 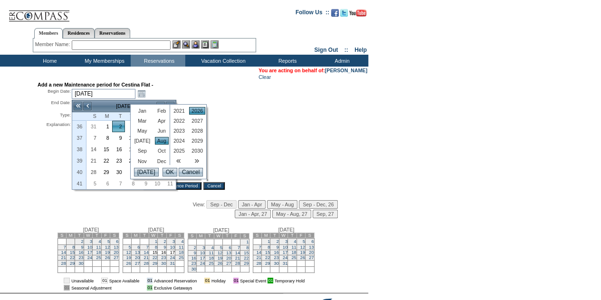 I want to click on td: Wednesday, September 17, 2025, so click(x=131, y=149).